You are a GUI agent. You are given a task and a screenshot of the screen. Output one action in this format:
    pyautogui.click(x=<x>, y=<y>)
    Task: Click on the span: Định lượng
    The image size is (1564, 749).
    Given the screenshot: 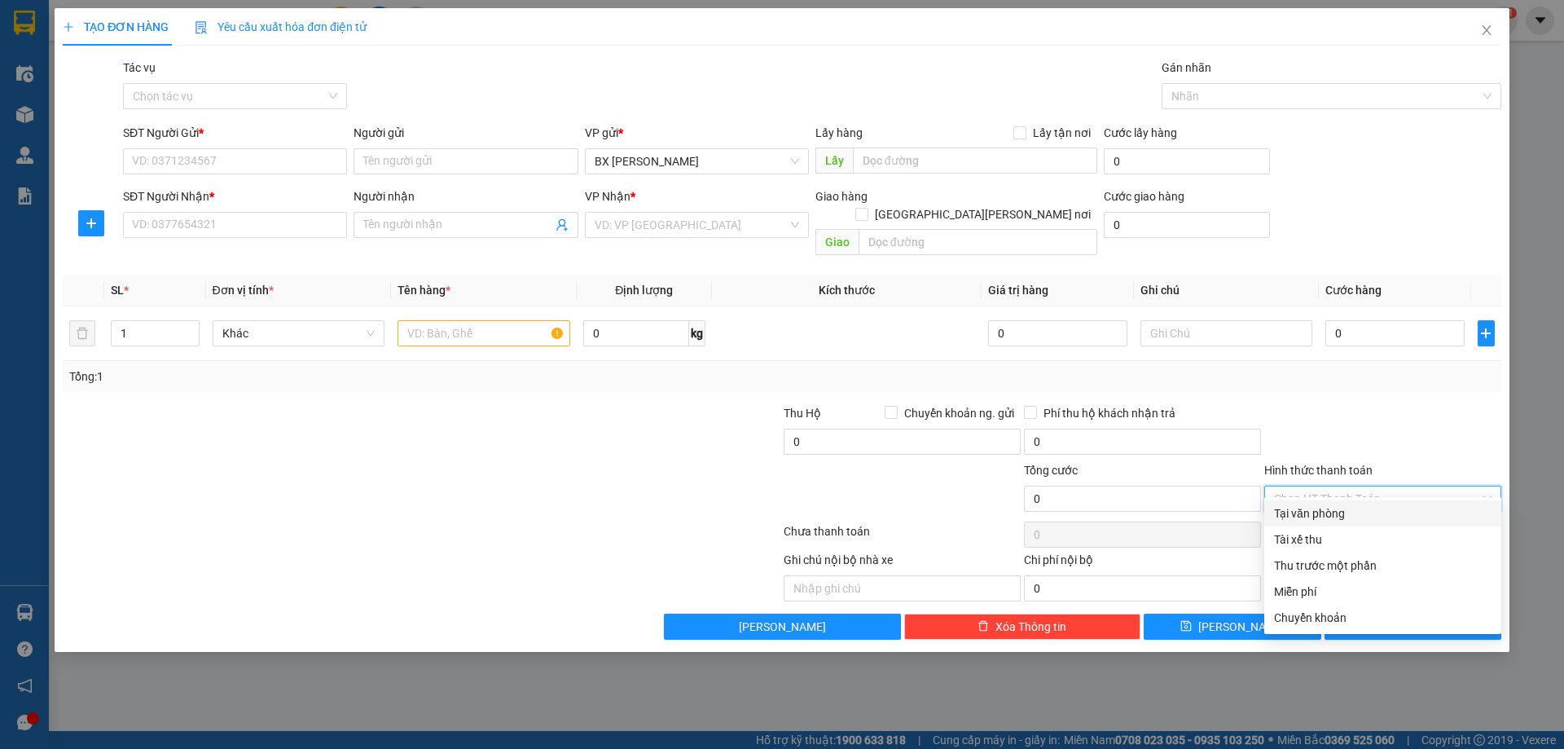 What is the action you would take?
    pyautogui.click(x=644, y=290)
    